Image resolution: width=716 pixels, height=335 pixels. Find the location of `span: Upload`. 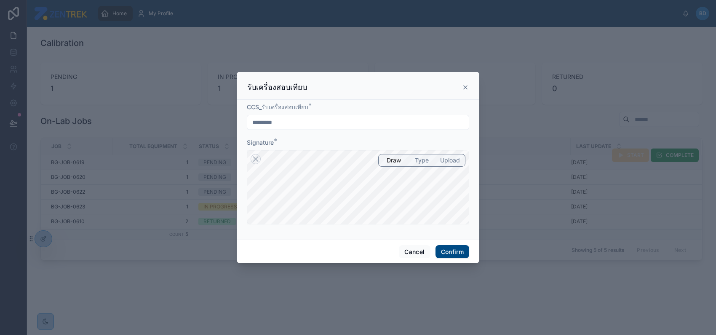

span: Upload is located at coordinates (450, 160).